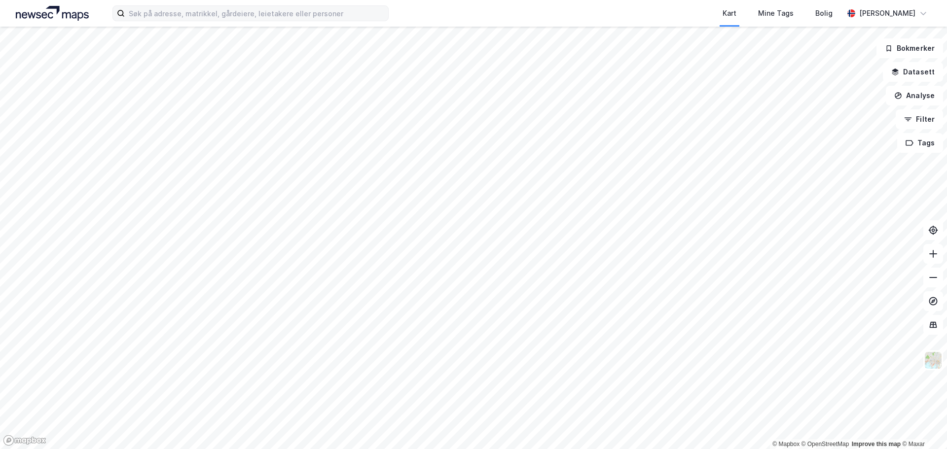 This screenshot has width=947, height=449. Describe the element at coordinates (913, 72) in the screenshot. I see `button: Datasett` at that location.